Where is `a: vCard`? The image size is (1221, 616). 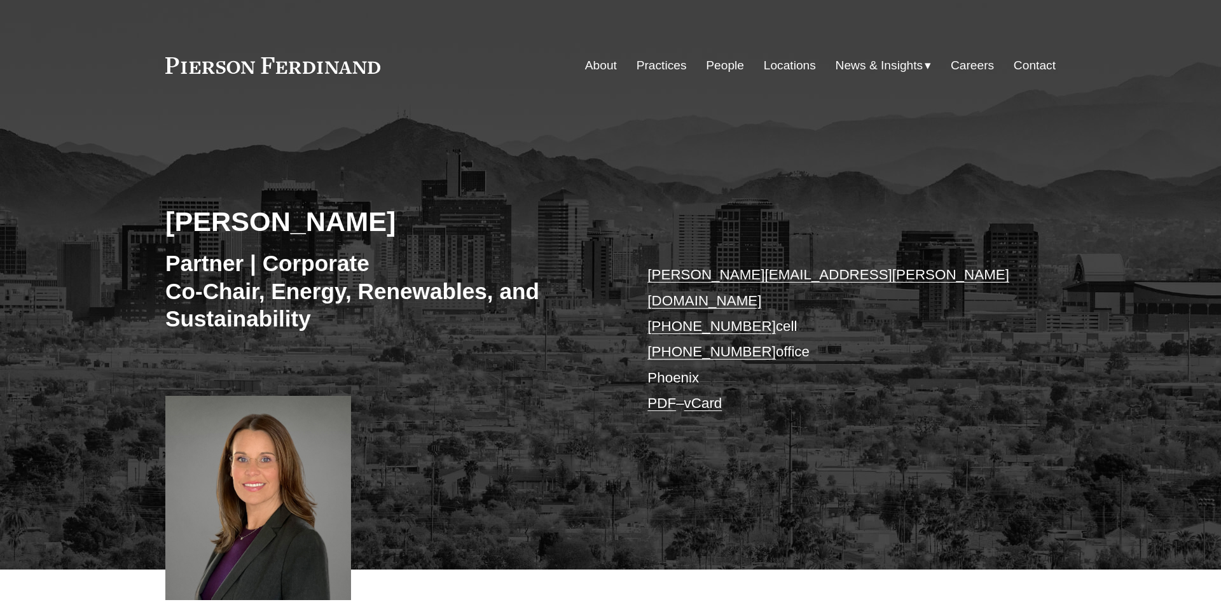 a: vCard is located at coordinates (704, 403).